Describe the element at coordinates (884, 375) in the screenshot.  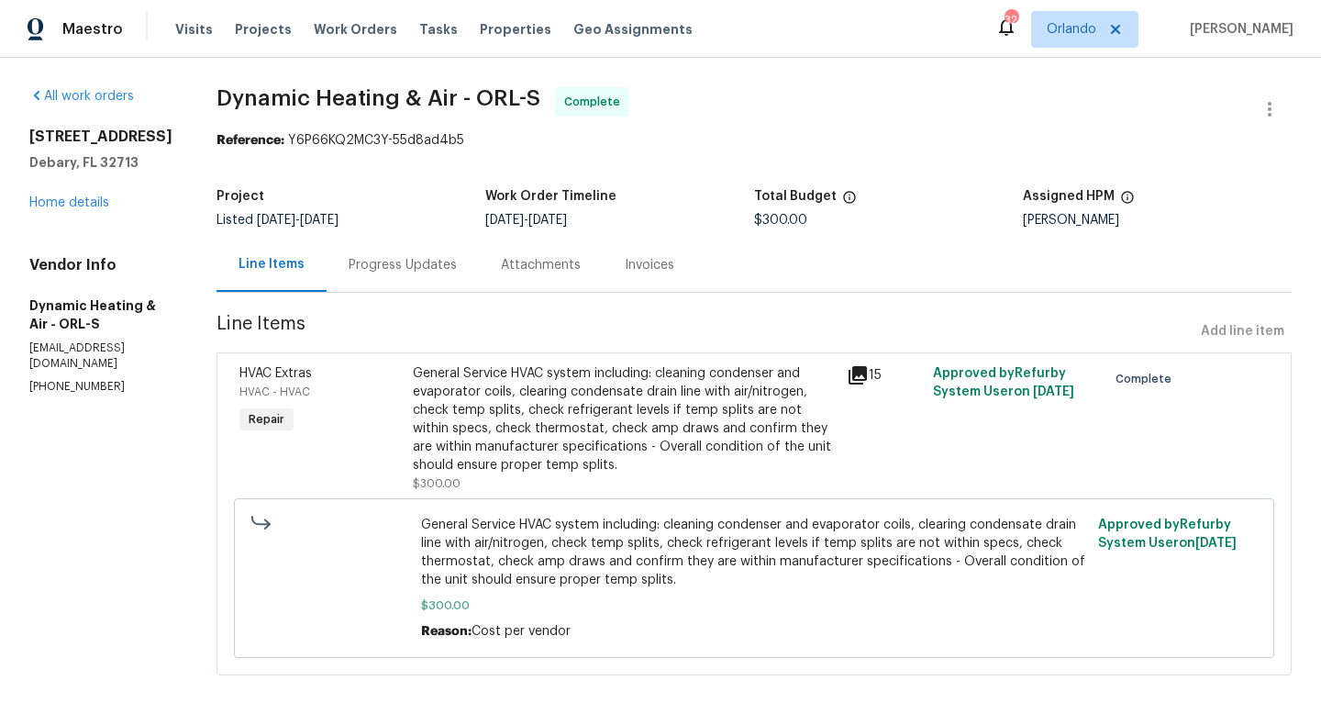
I see `div: 15` at that location.